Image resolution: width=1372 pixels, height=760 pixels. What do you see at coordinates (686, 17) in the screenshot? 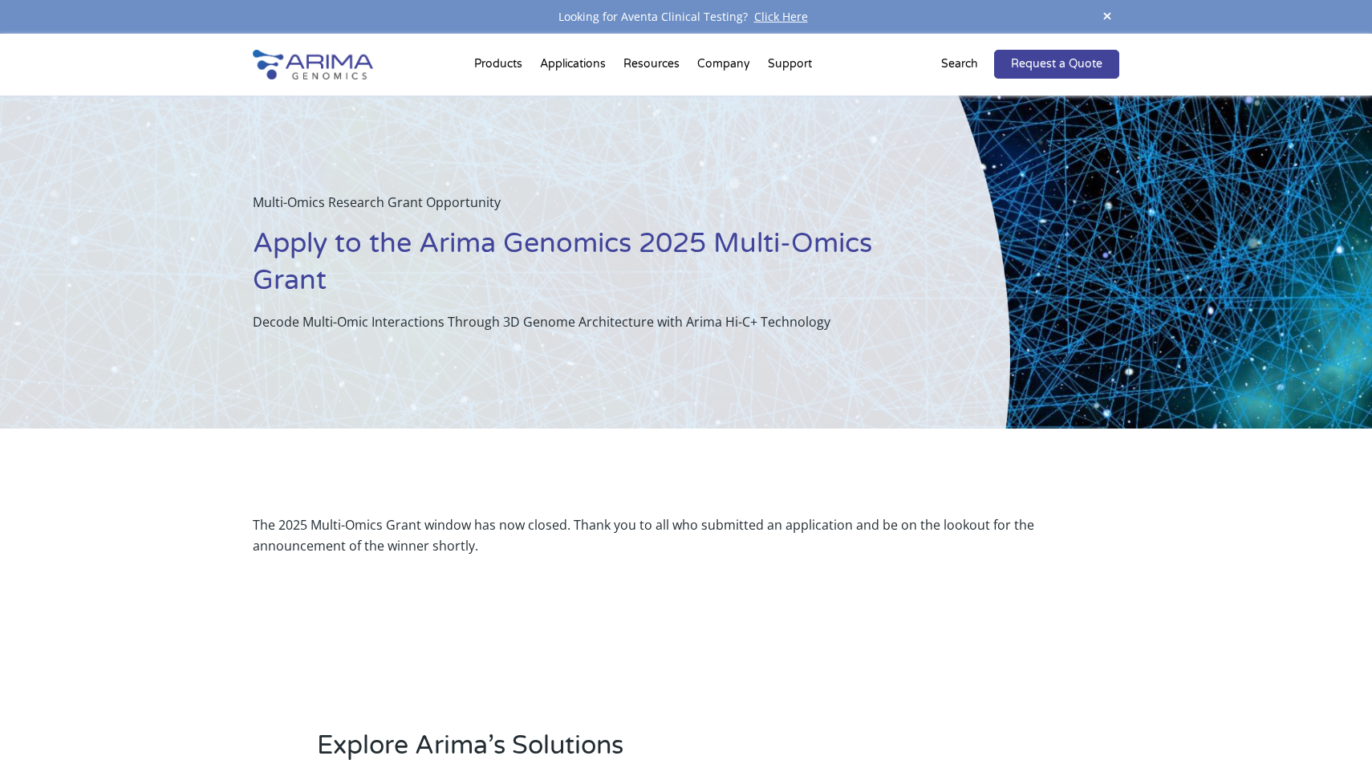
I see `div: Looking for Aventa Clinical Testing?` at bounding box center [686, 17].